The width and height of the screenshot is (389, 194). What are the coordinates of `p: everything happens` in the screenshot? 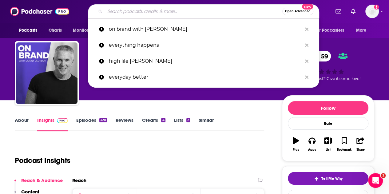 It's located at (205, 45).